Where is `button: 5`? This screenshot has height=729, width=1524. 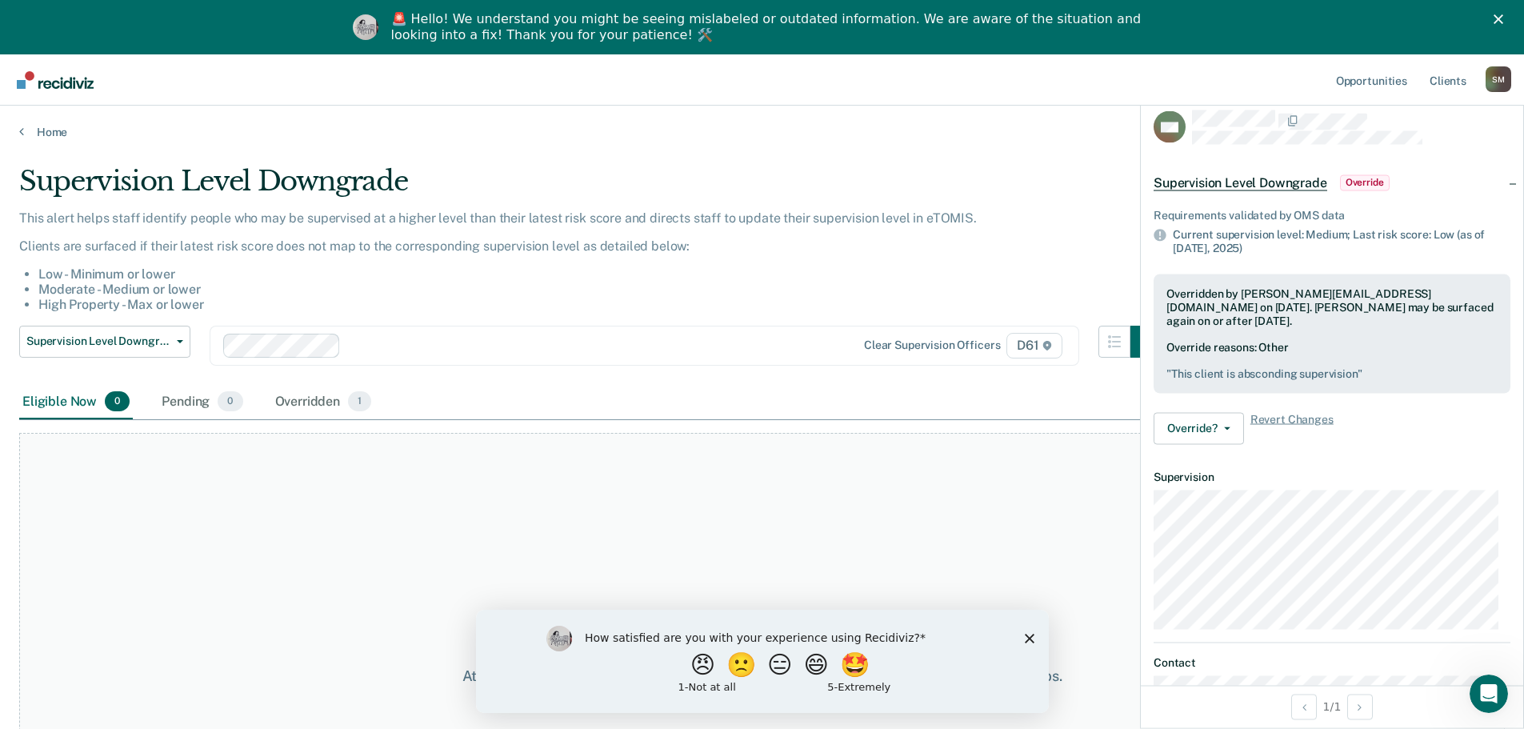
button: 5 is located at coordinates (380, 55).